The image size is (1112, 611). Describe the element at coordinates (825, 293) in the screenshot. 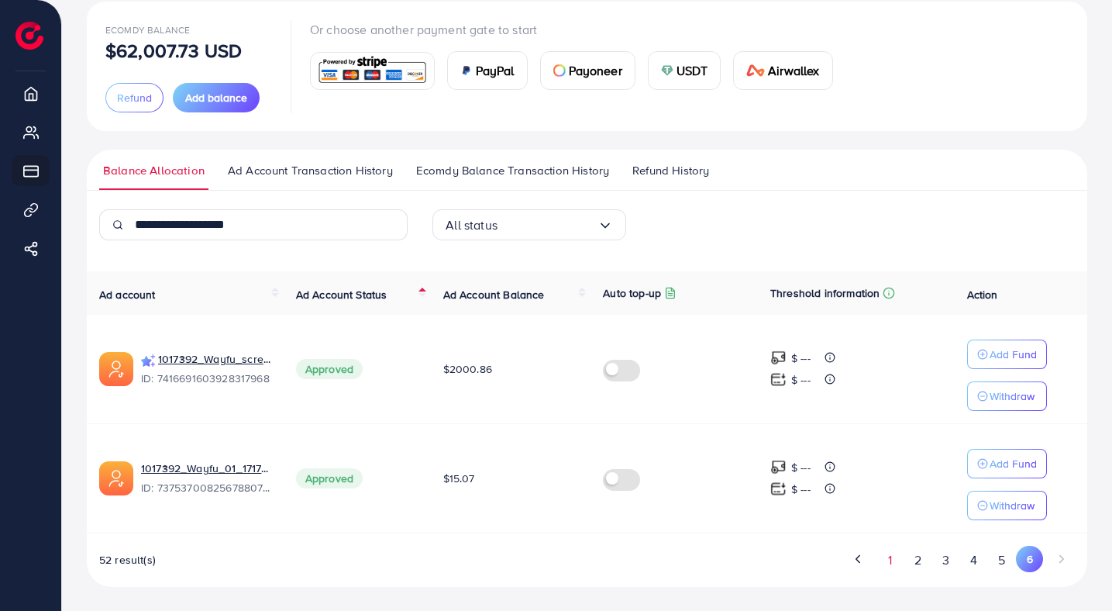

I see `p: Threshold information` at that location.